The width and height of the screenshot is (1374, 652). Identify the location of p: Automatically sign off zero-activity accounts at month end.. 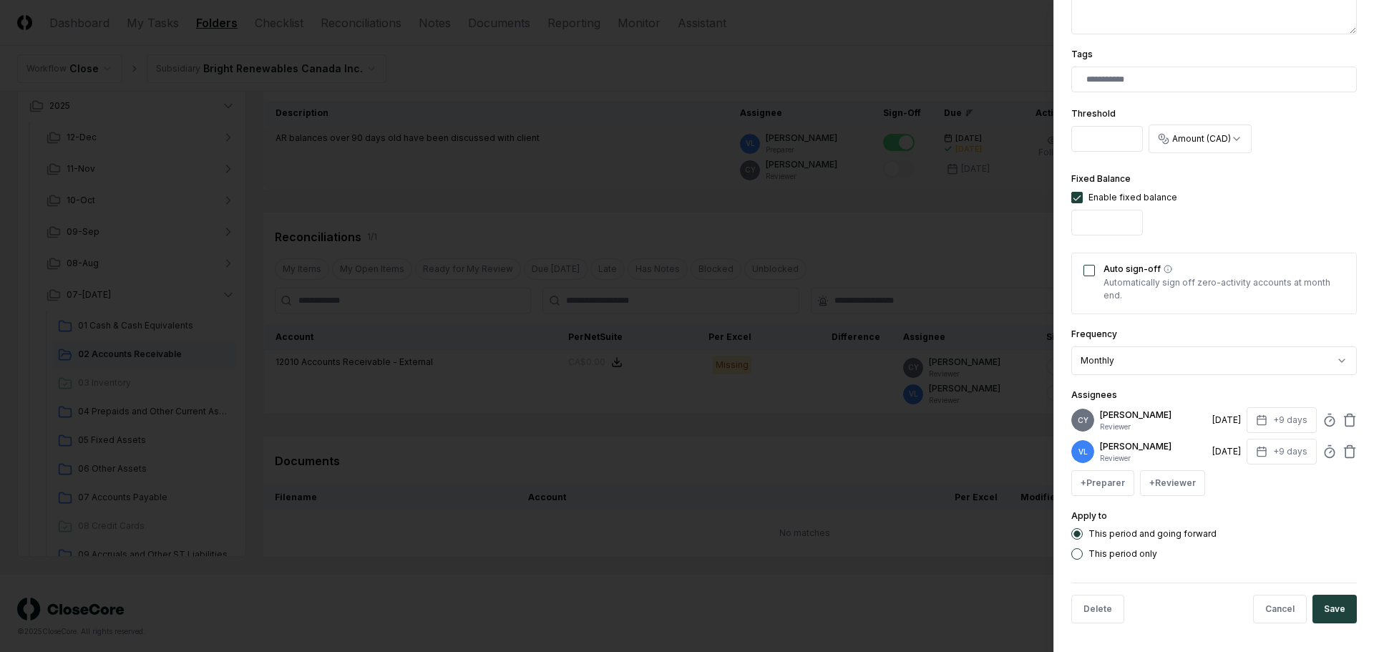
(1224, 289).